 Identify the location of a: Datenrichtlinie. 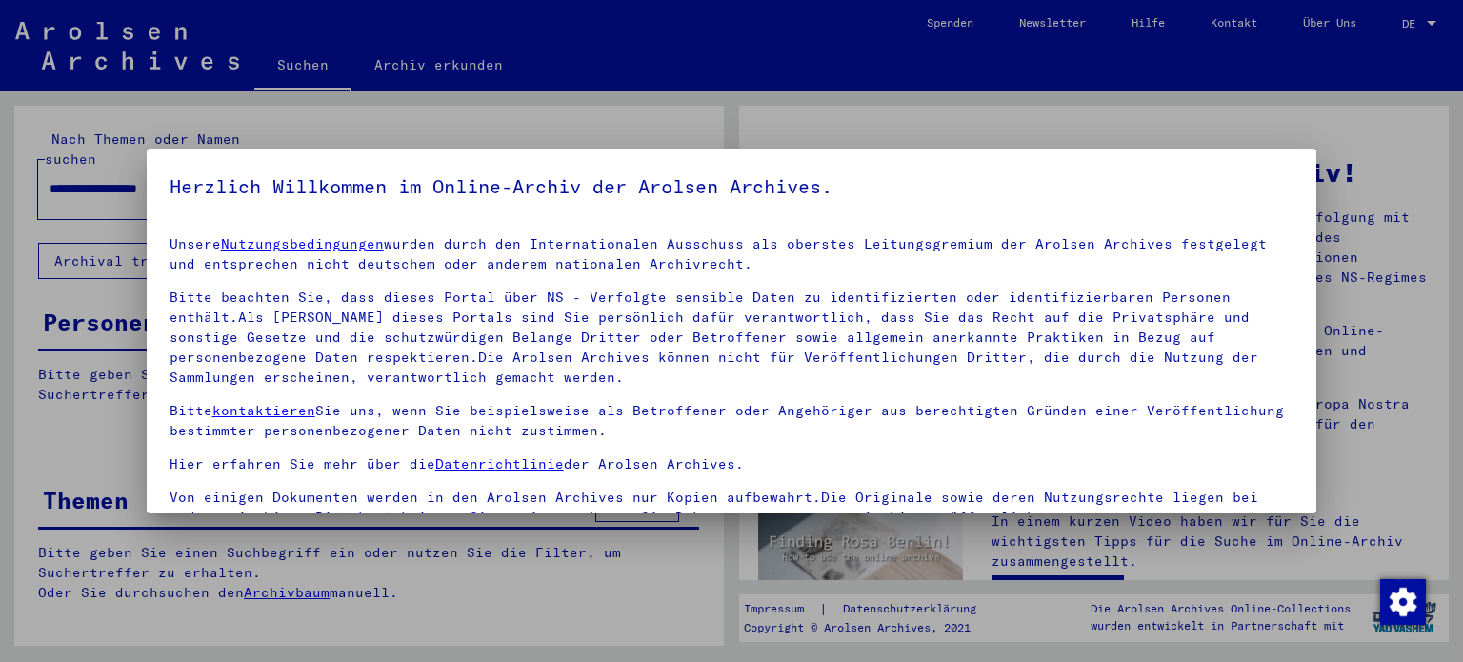
(499, 464).